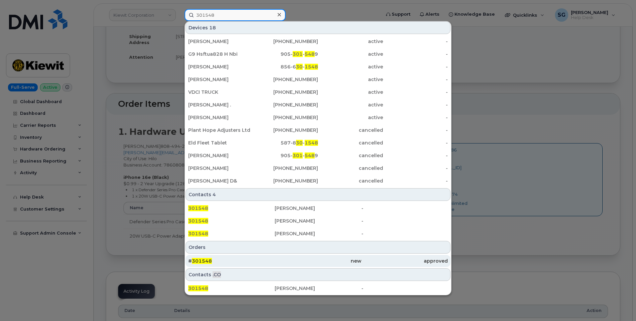  I want to click on div: G9 Hsftua828 H Nbi, so click(220, 54).